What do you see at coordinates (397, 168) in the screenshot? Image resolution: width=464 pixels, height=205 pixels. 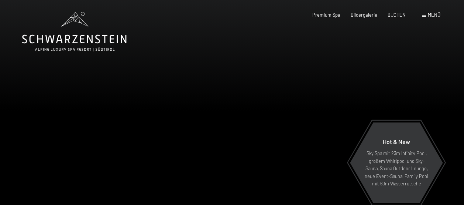 I see `p: Sky Spa mit 23m Infinity Pool, großem Whirlpool und Sky-Sauna, Sauna Outdoor Lounge, neue Event-S...` at bounding box center [397, 168].